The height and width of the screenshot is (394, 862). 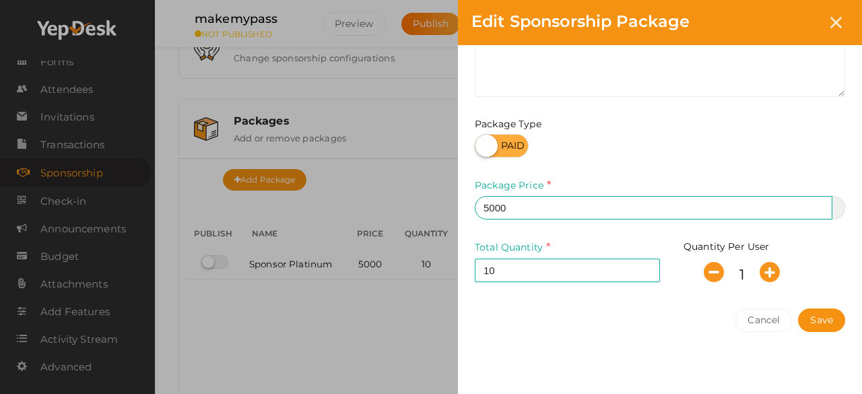 I want to click on label: Total Quantity, so click(x=513, y=247).